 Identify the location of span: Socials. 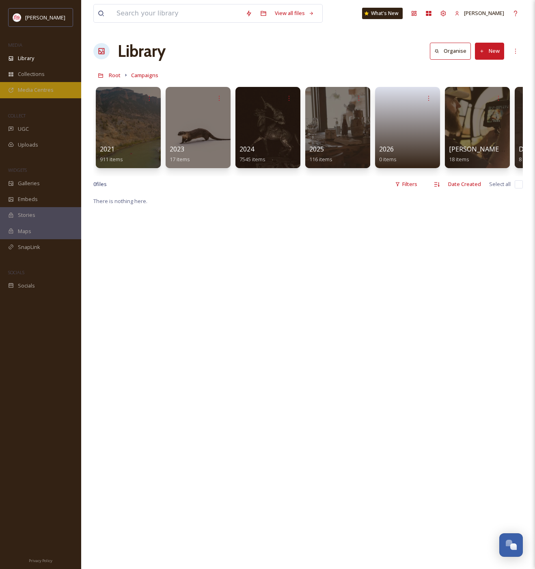
(26, 286).